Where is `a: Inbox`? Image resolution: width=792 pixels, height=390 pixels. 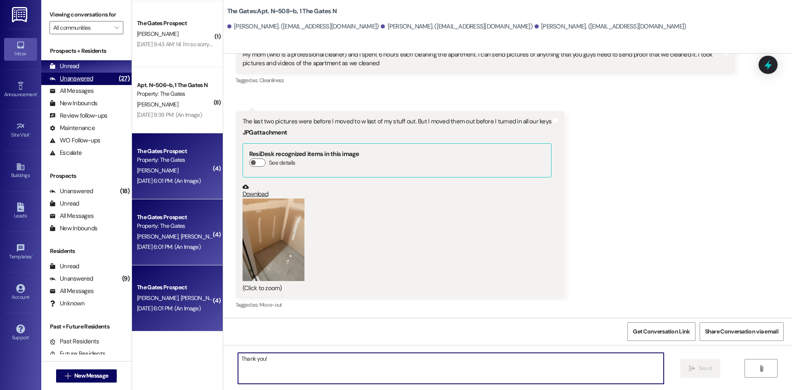
a: Inbox is located at coordinates (21, 49).